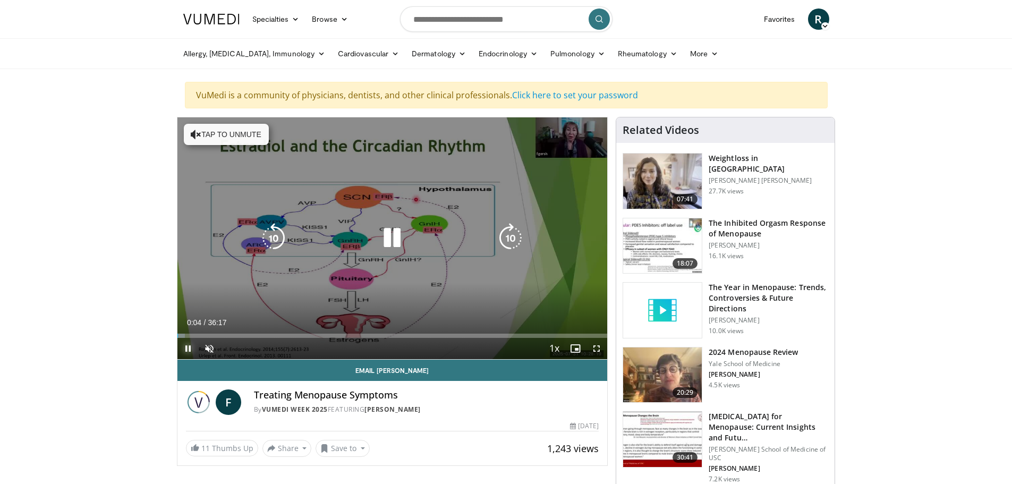 The image size is (1012, 484). I want to click on a: Endocrinology, so click(508, 54).